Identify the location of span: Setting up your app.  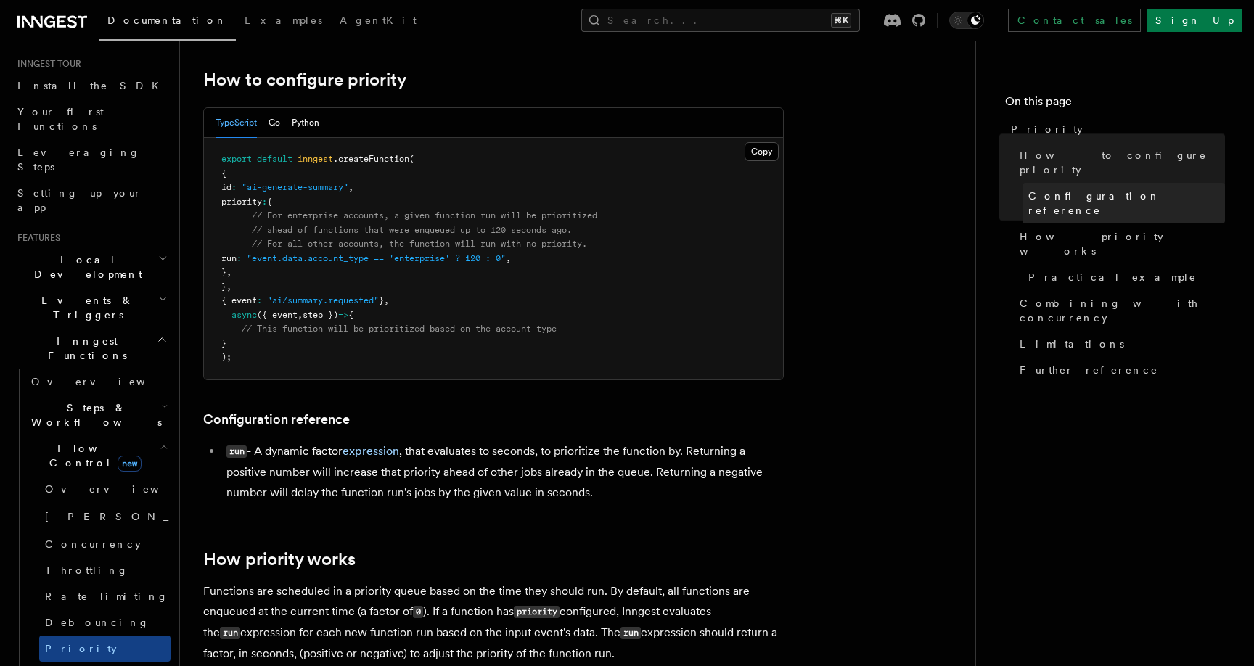
(80, 200).